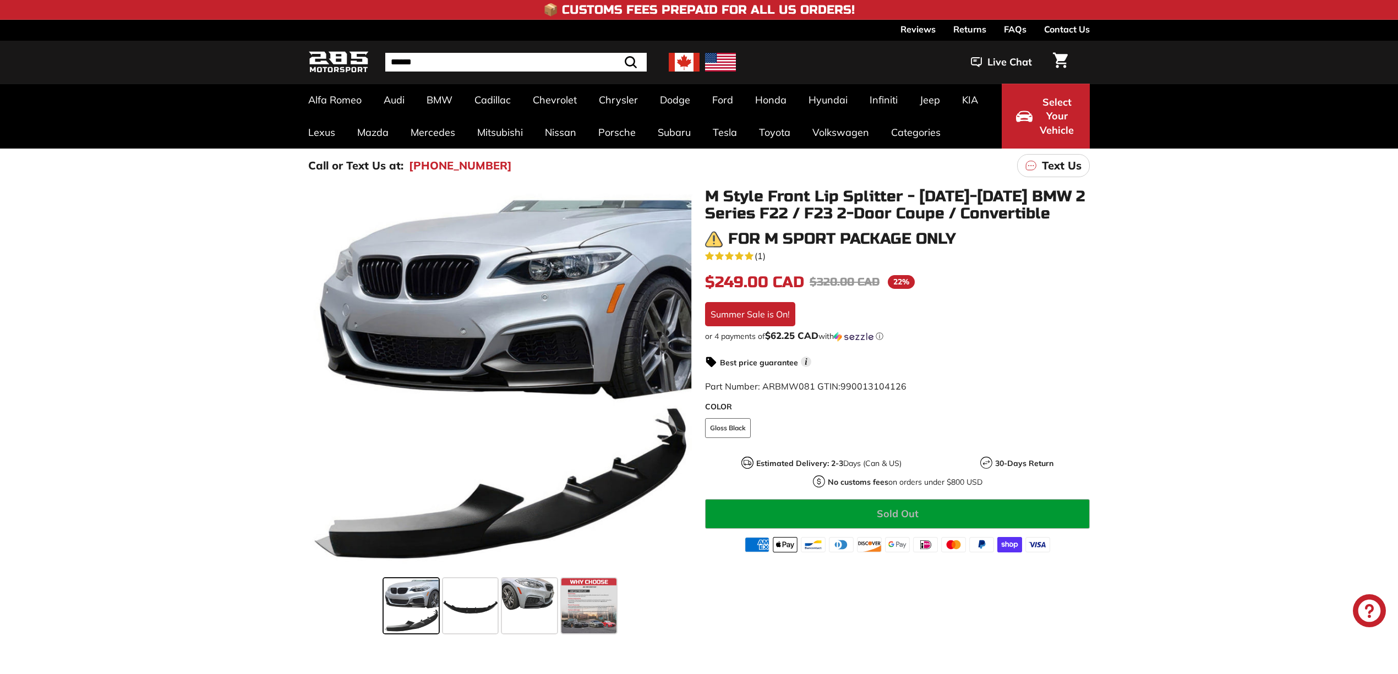  I want to click on a: Porsche, so click(617, 132).